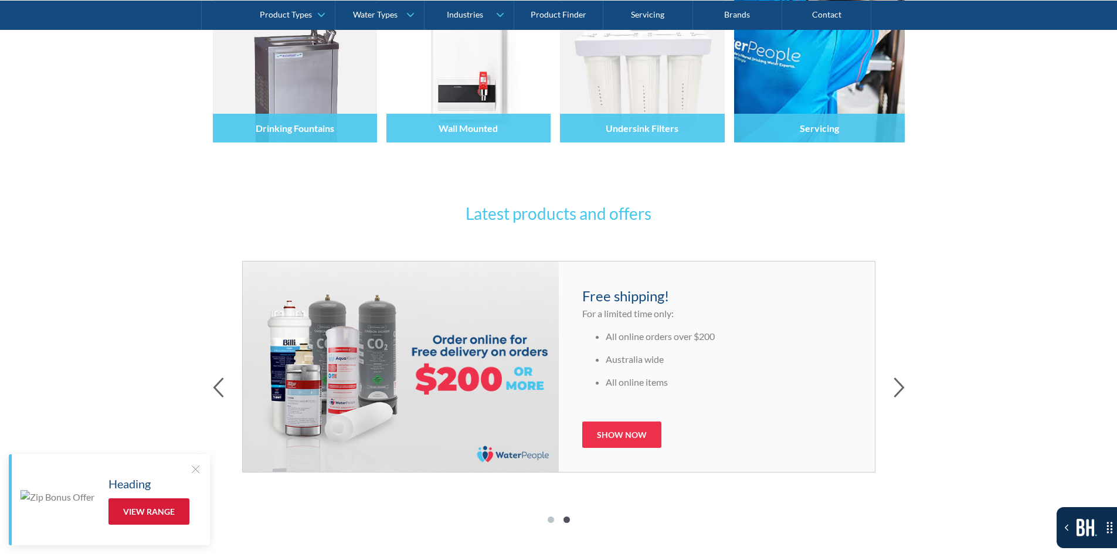  Describe the element at coordinates (559, 214) in the screenshot. I see `h3: Latest products and offers` at that location.